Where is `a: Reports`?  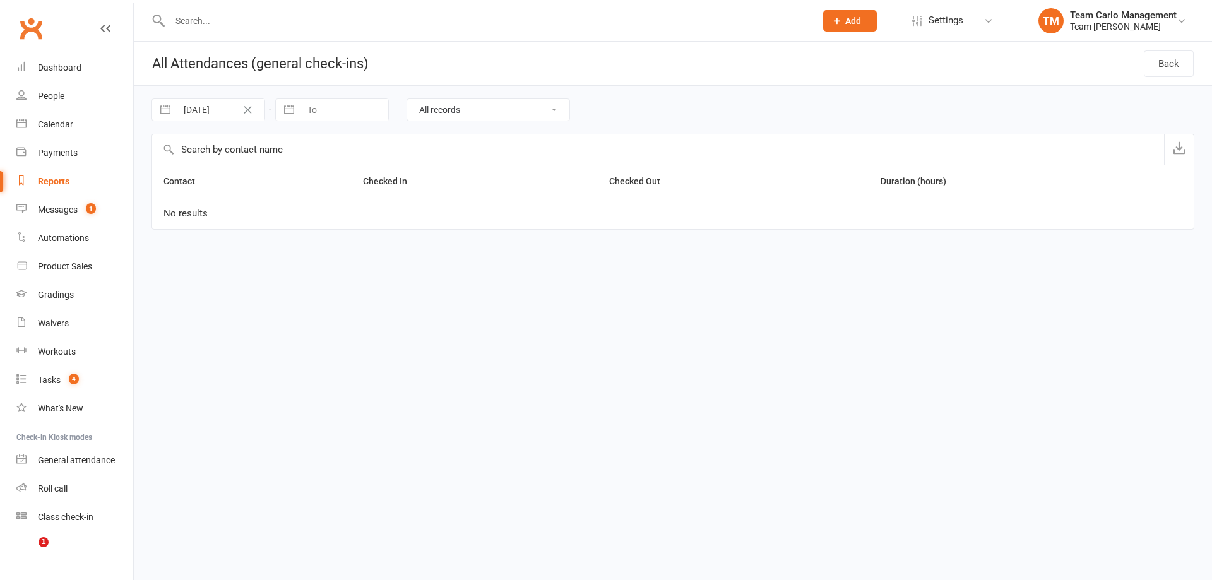 a: Reports is located at coordinates (74, 181).